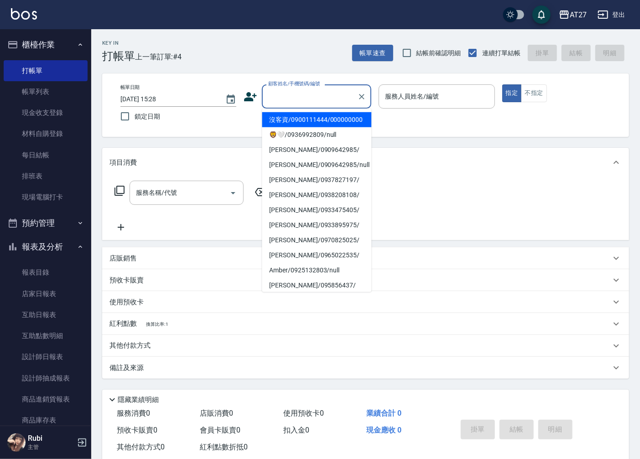 This screenshot has height=459, width=640. Describe the element at coordinates (231, 99) in the screenshot. I see `button: Choose date, selected date is 2025-09-06` at that location.